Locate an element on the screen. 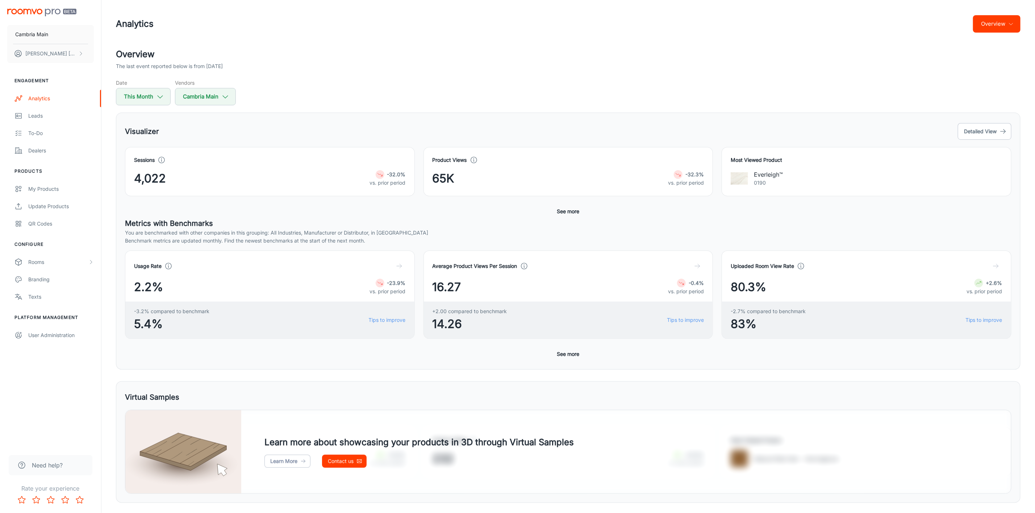  p: Rate your experience is located at coordinates (50, 489).